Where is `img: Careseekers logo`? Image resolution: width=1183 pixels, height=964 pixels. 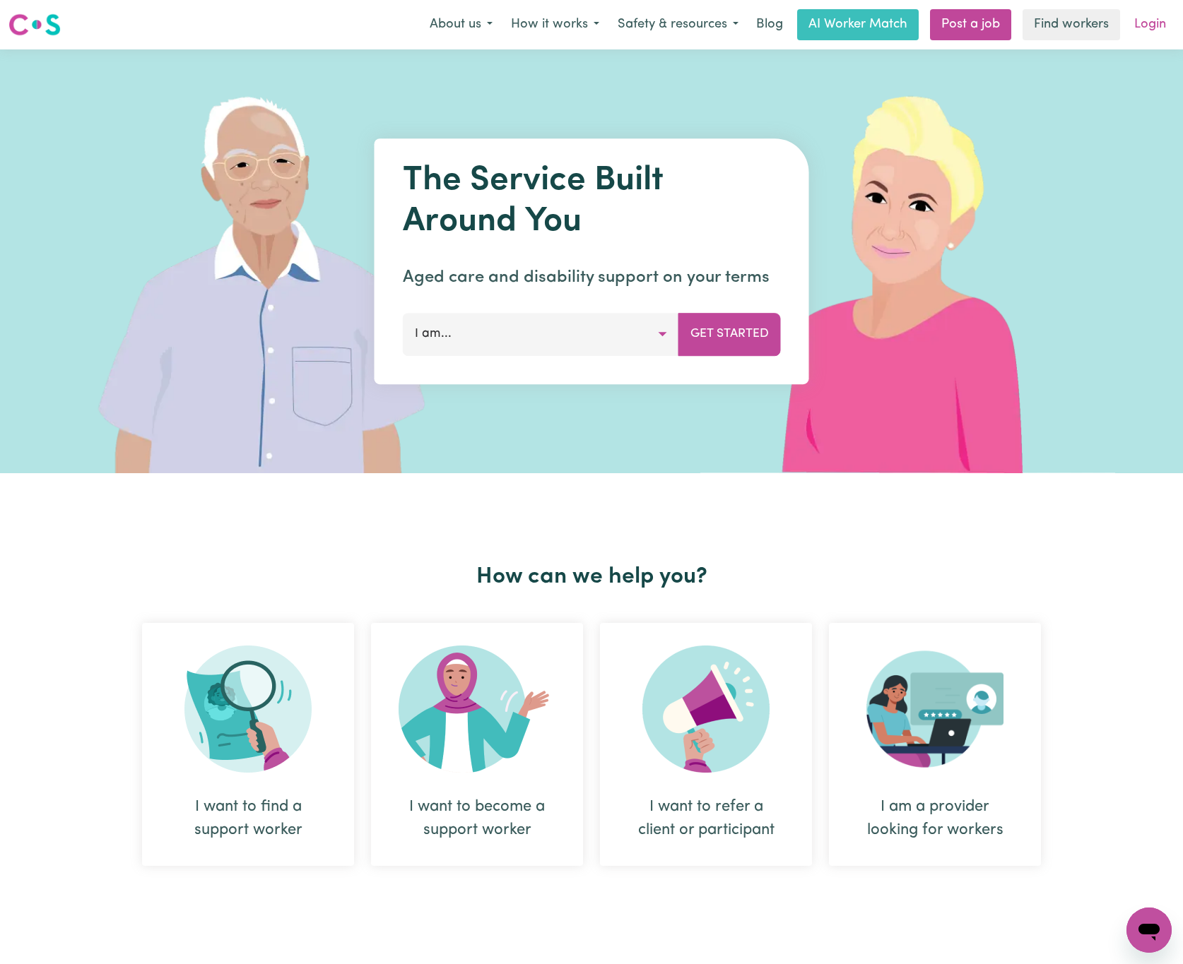
img: Careseekers logo is located at coordinates (35, 25).